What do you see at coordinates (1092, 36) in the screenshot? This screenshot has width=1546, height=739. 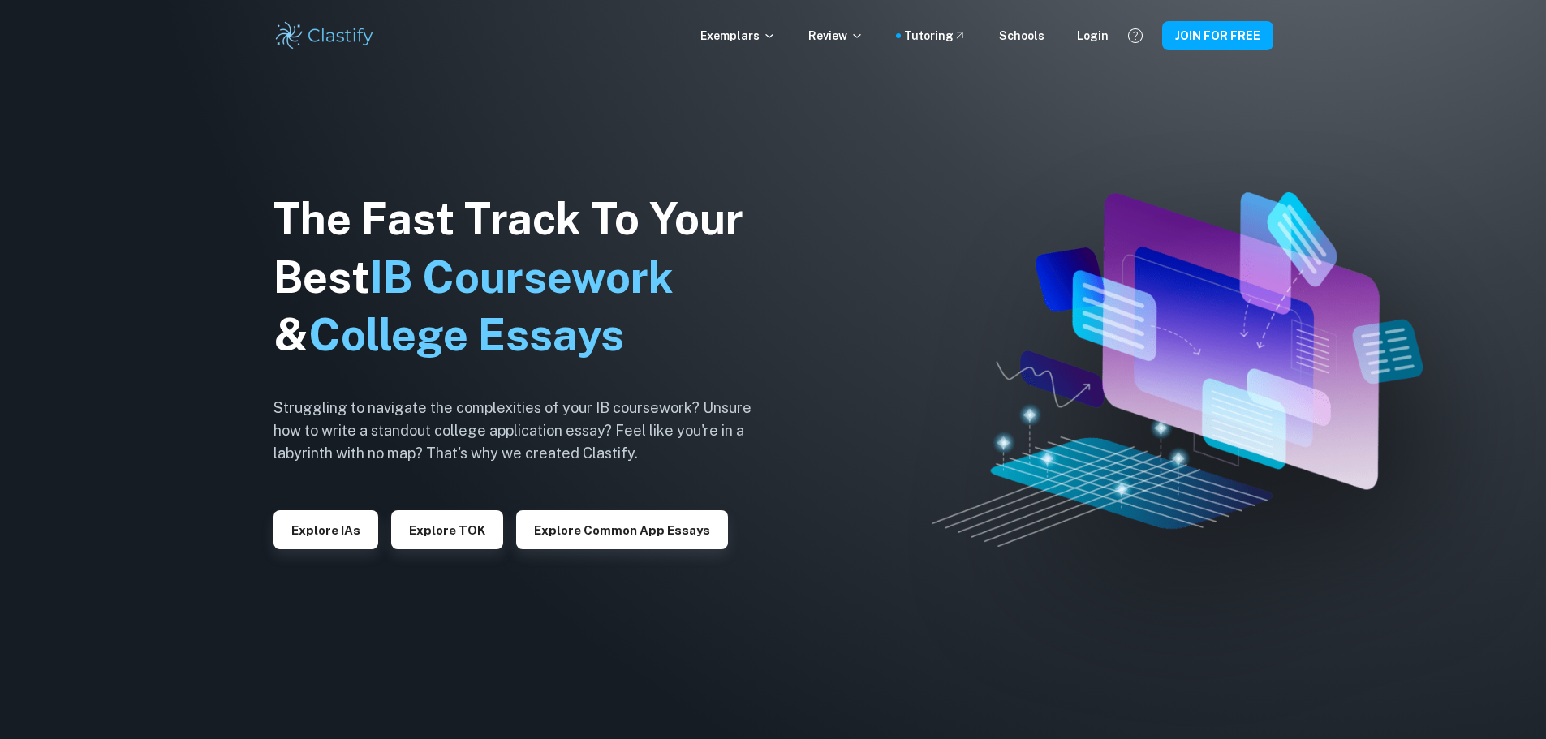 I see `div: Login` at bounding box center [1092, 36].